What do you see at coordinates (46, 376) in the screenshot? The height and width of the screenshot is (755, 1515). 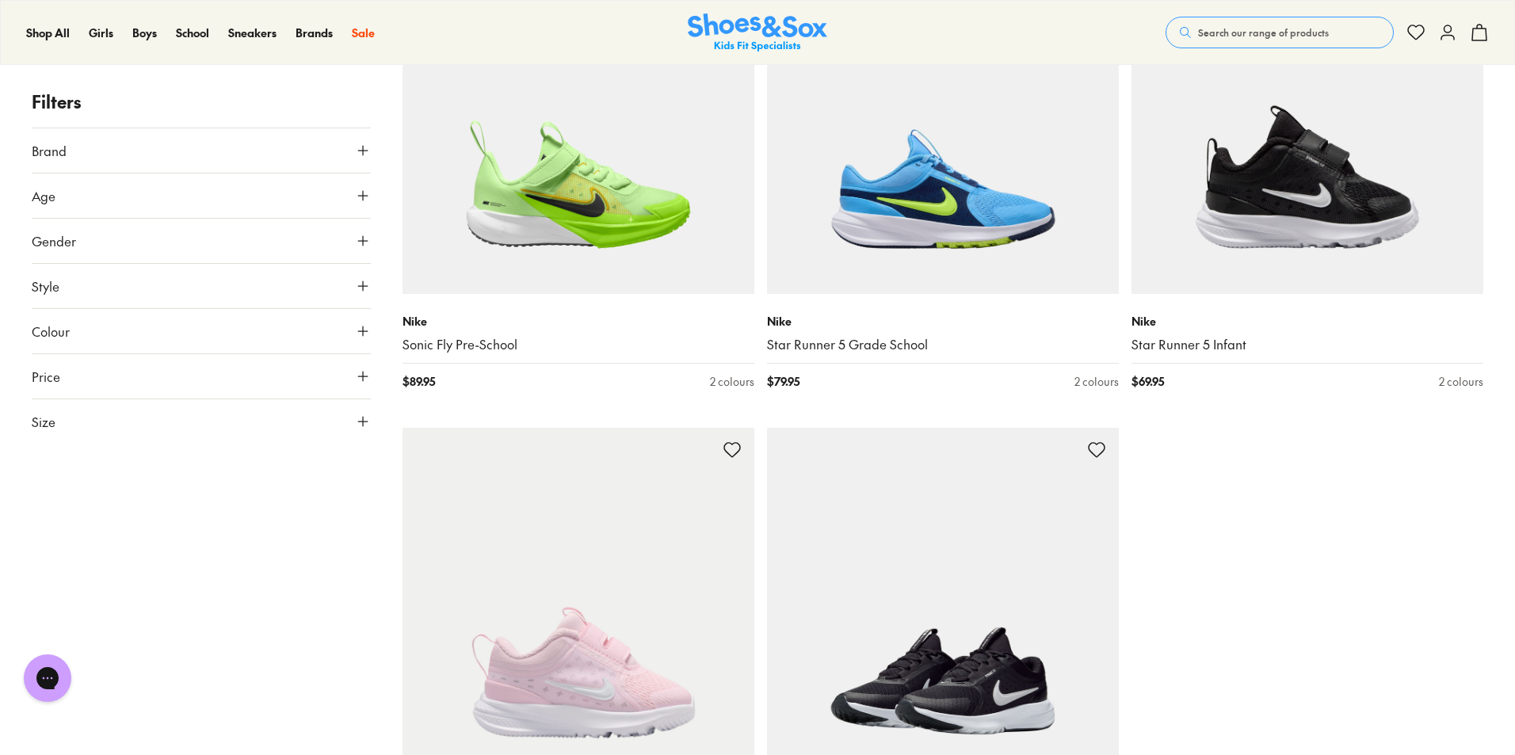 I see `span: Price` at bounding box center [46, 376].